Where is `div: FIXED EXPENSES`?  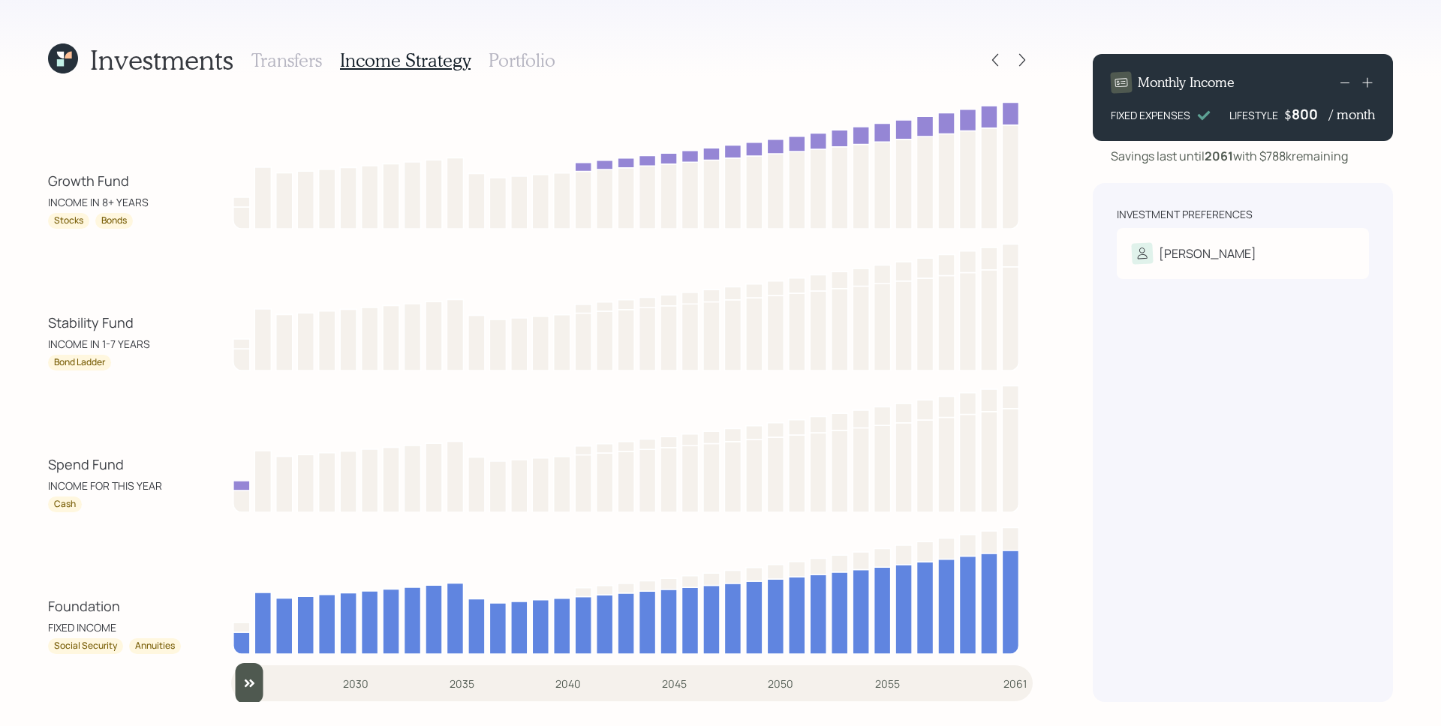
div: FIXED EXPENSES is located at coordinates (1150, 115).